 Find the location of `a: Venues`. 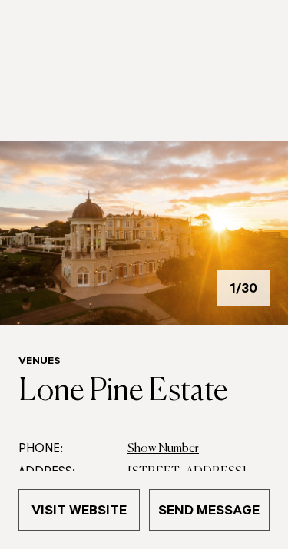

a: Venues is located at coordinates (39, 363).